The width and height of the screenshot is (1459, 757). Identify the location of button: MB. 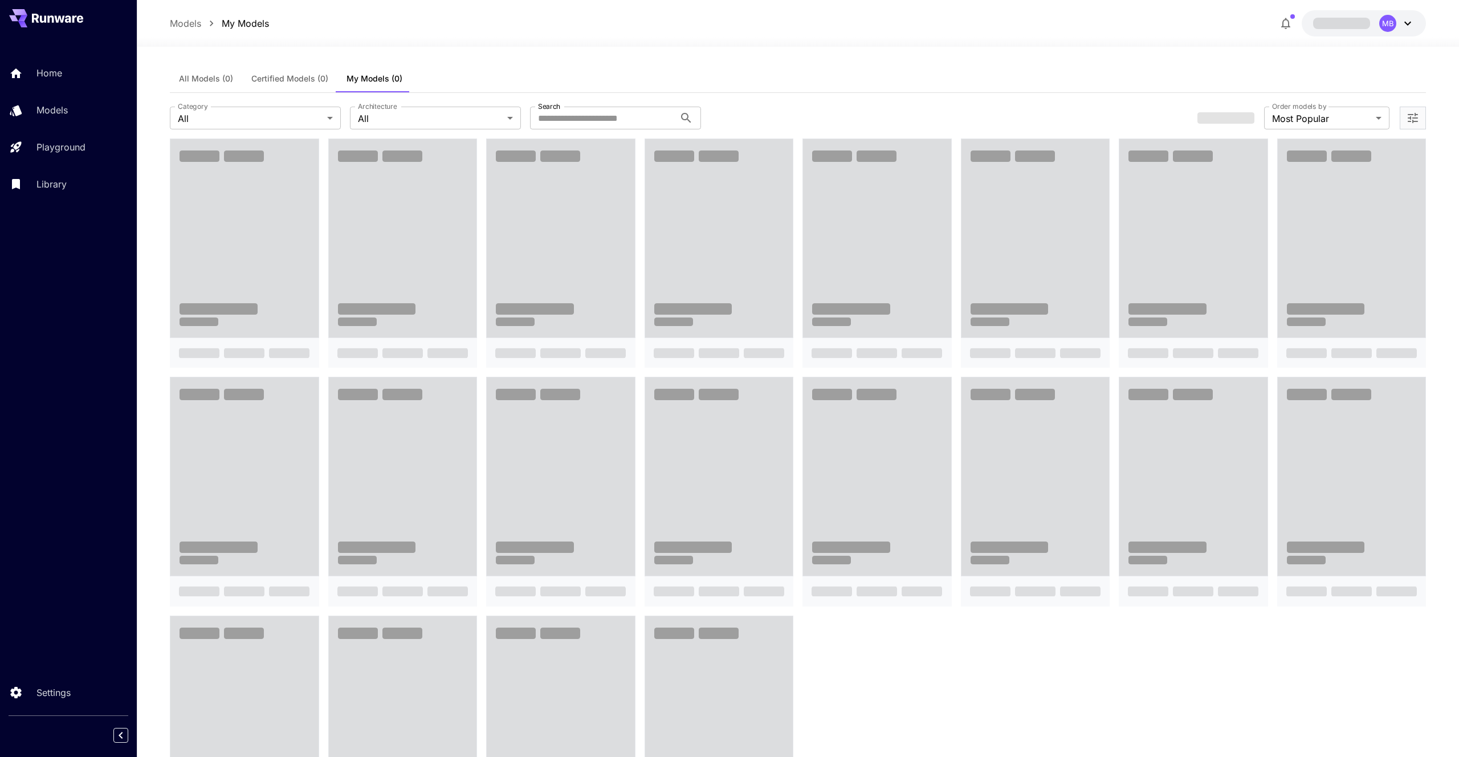
(1364, 23).